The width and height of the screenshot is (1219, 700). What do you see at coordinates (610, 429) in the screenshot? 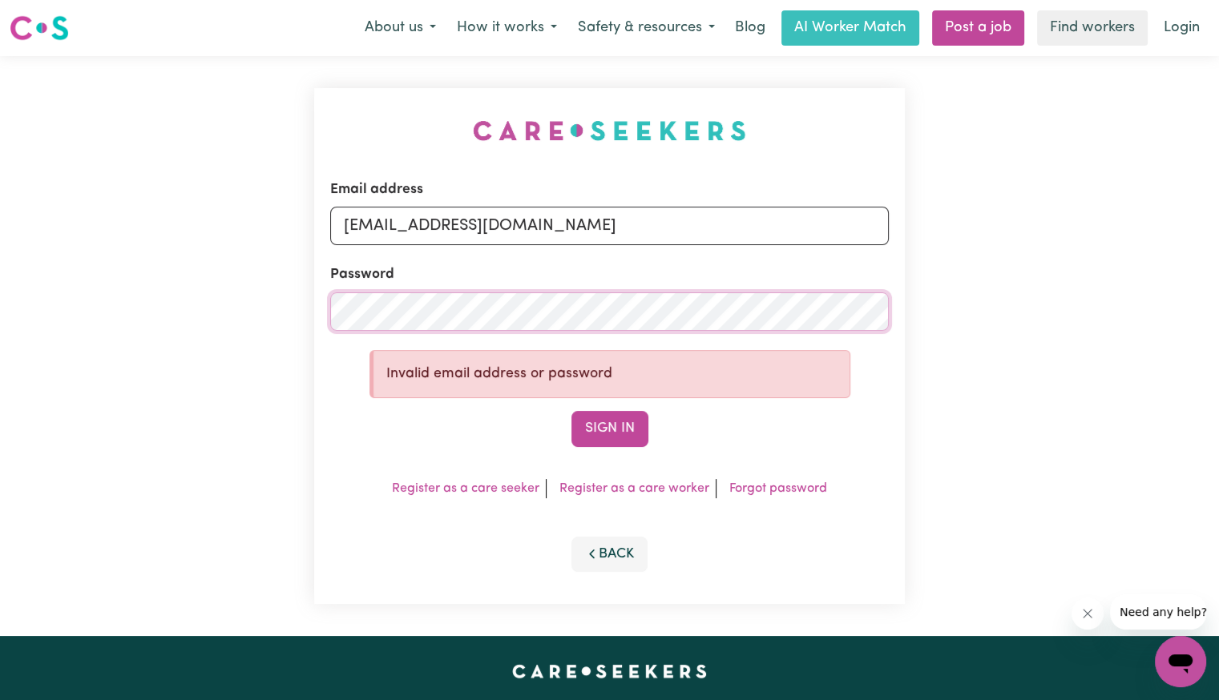
I see `button: Sign In` at bounding box center [610, 429].